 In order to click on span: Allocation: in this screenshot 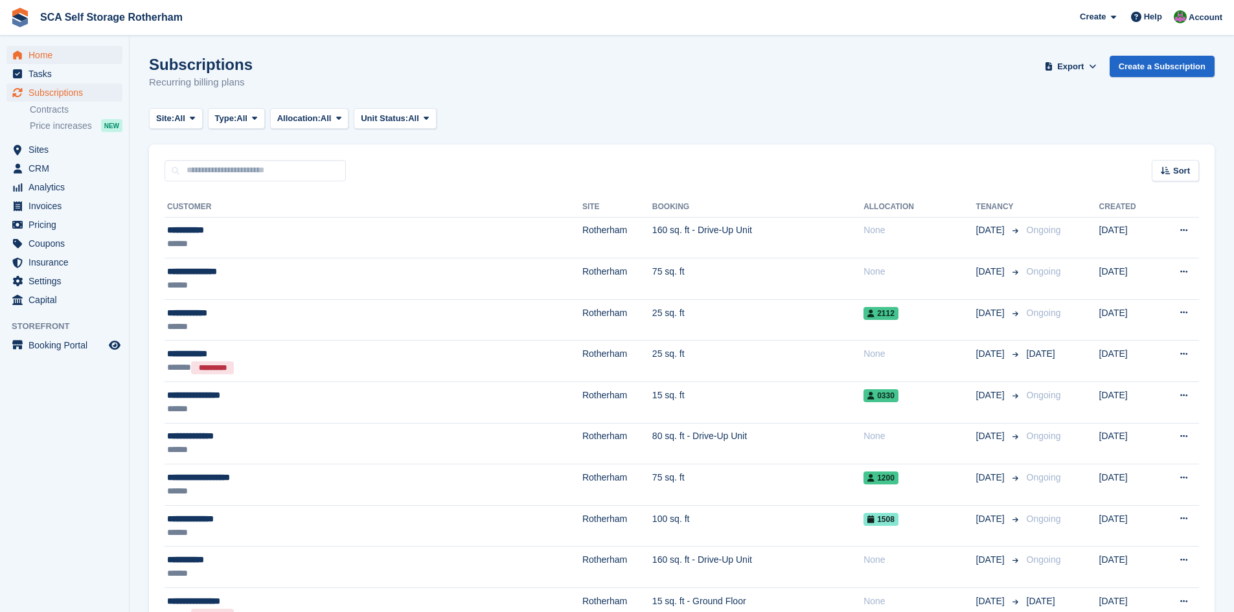, I will do `click(299, 119)`.